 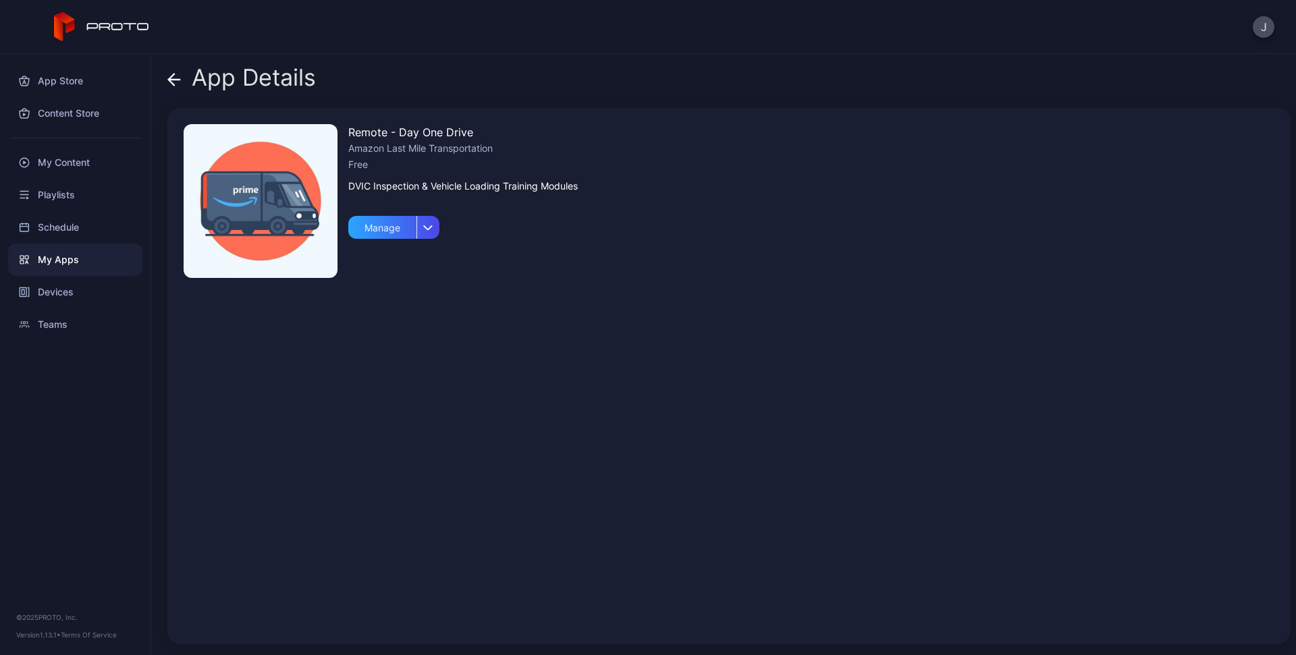 What do you see at coordinates (75, 618) in the screenshot?
I see `div: © 2025 PROTO, Inc.` at bounding box center [75, 618].